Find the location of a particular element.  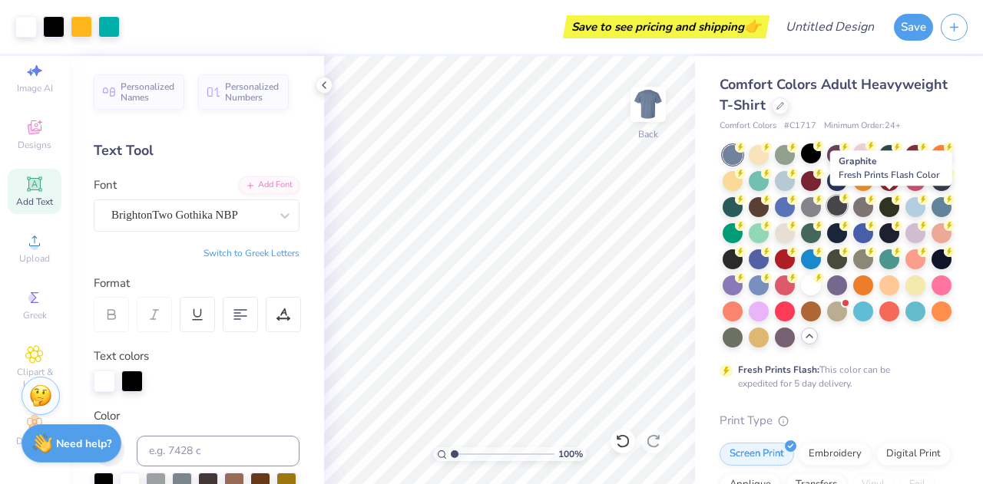

span: Upload is located at coordinates (35, 259).